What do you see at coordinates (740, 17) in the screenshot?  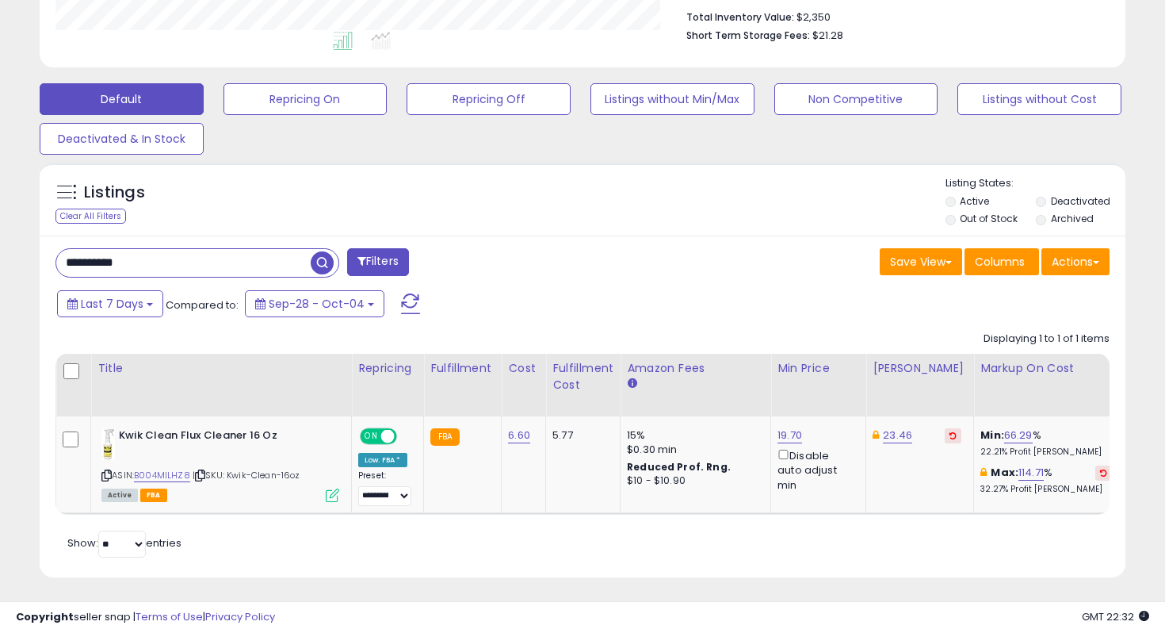 I see `b: Total Inventory Value:` at bounding box center [740, 17].